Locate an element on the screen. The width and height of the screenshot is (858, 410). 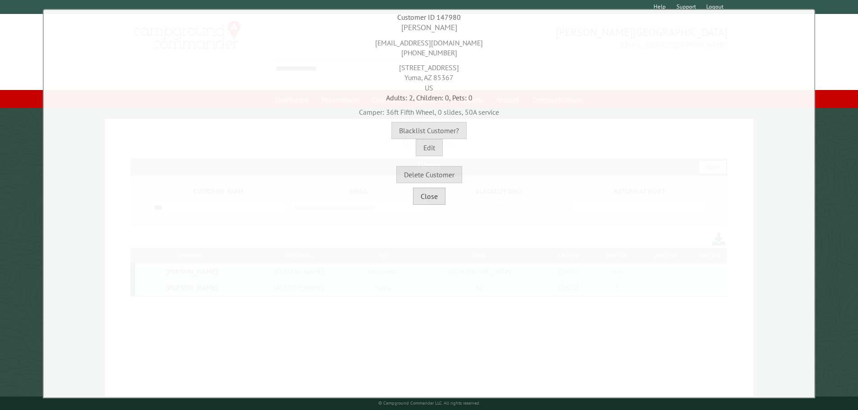
div: Customer ID 147980 is located at coordinates (429, 17).